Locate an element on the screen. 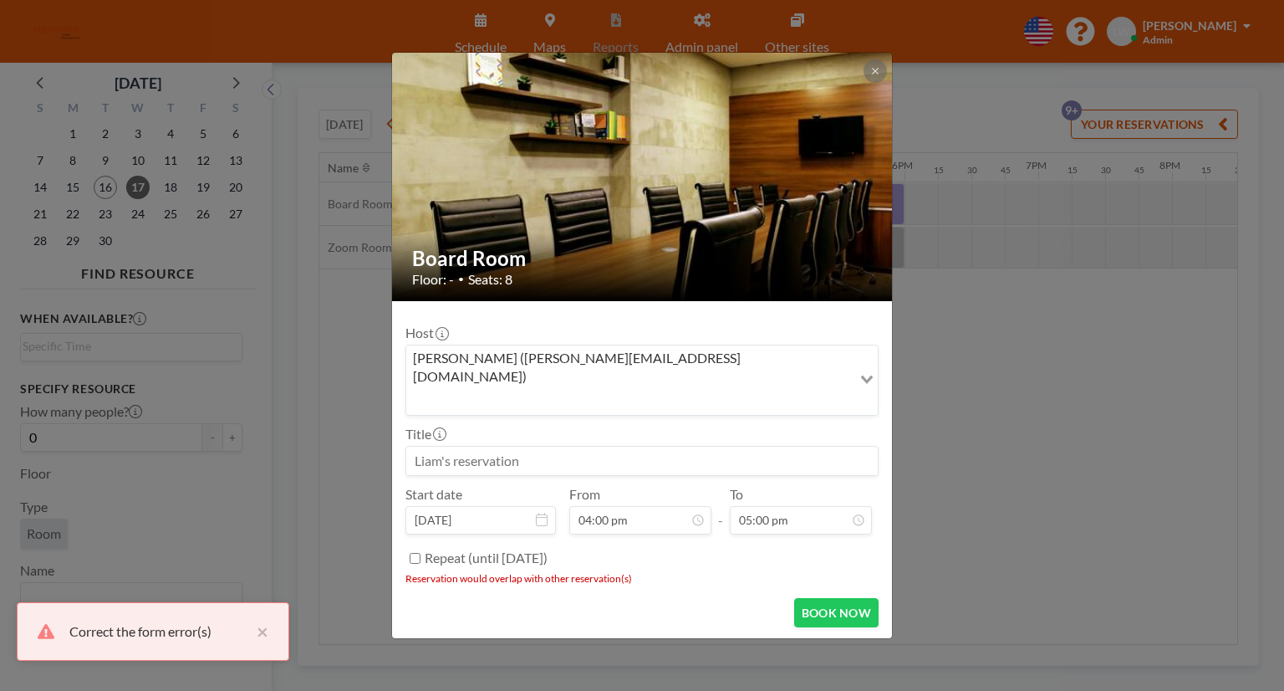 The height and width of the screenshot is (691, 1284). label: To is located at coordinates (737, 494).